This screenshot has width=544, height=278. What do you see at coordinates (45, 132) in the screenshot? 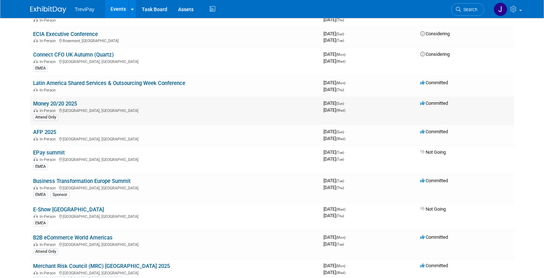
I see `a: AFP 2025` at bounding box center [45, 132].